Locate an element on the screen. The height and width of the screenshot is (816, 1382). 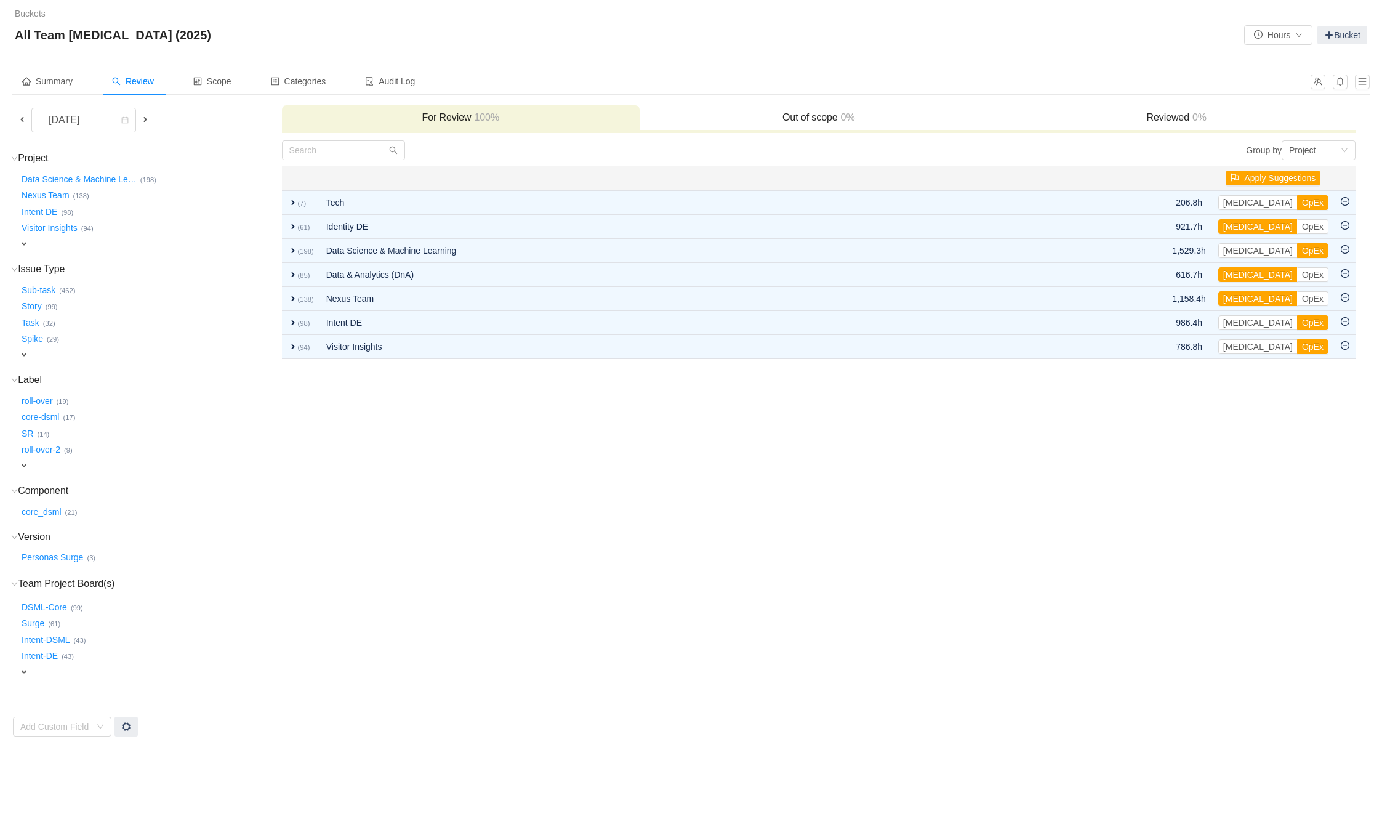
span: Scope is located at coordinates (212, 81).